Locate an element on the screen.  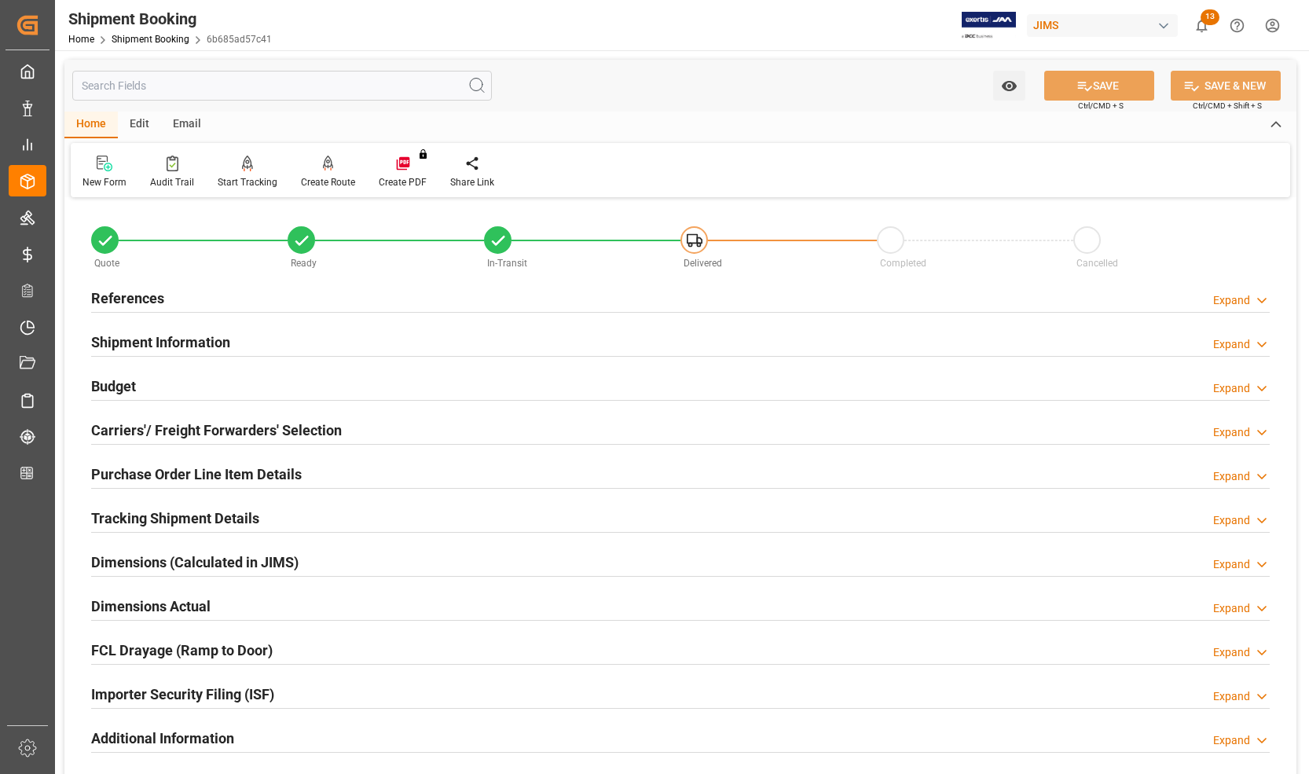
div: Start Tracking is located at coordinates (247, 182).